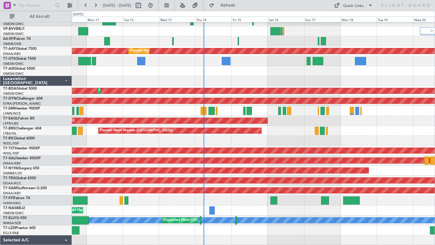 This screenshot has width=435, height=245. Describe the element at coordinates (177, 19) in the screenshot. I see `div: Wed 13` at that location.